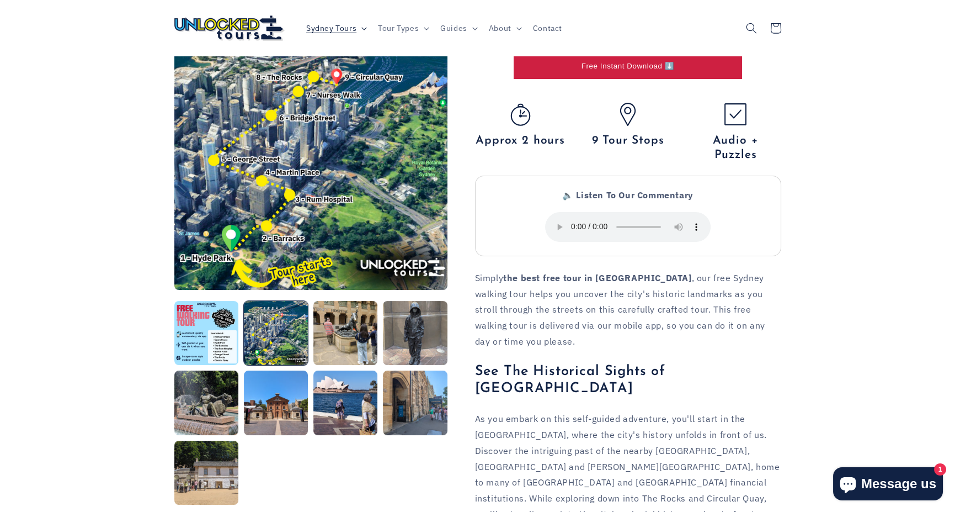 The image size is (955, 512). I want to click on span: Tour Types, so click(398, 28).